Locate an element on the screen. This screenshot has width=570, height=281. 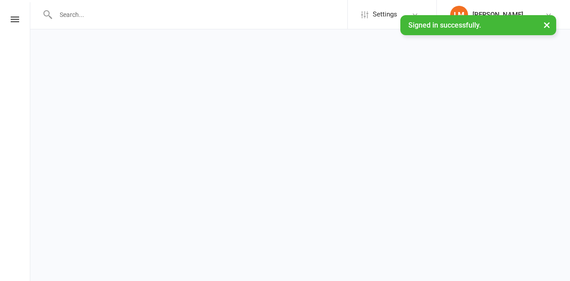
div: LM is located at coordinates (459, 15).